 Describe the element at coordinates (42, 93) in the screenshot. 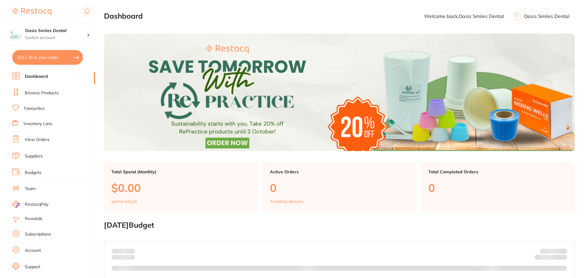

I see `a: Browse Products` at that location.